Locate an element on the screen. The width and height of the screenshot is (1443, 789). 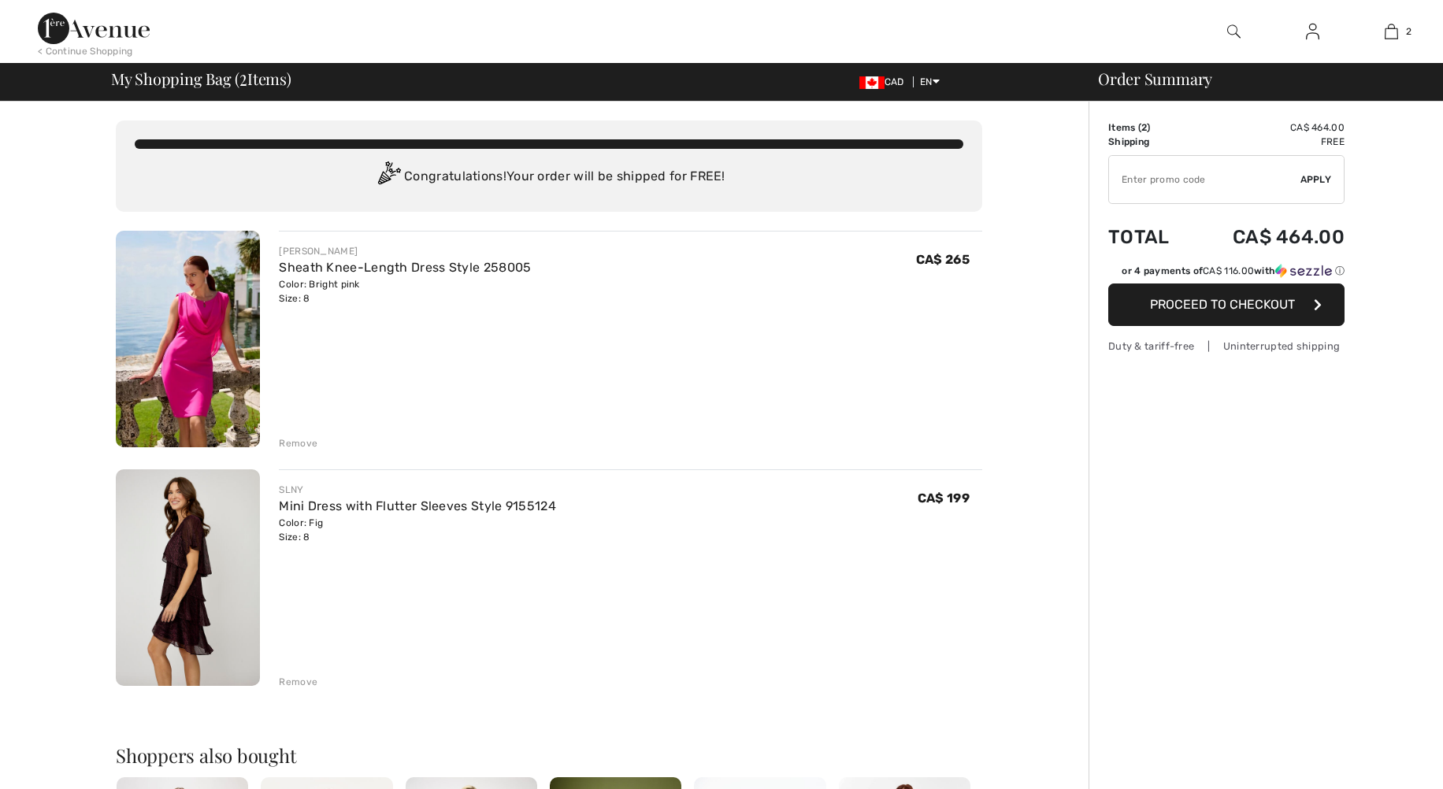
span: CAD is located at coordinates (885, 82).